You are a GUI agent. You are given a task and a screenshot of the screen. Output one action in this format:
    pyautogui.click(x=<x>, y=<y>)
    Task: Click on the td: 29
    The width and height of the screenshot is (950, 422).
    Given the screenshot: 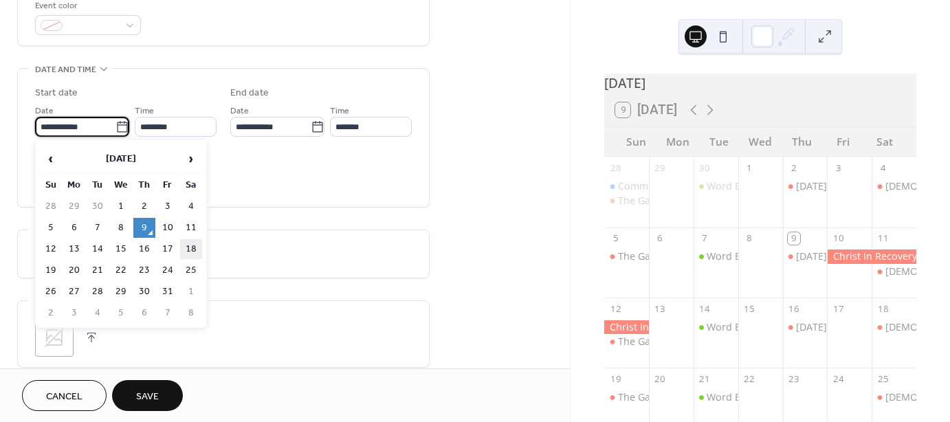 What is the action you would take?
    pyautogui.click(x=74, y=206)
    